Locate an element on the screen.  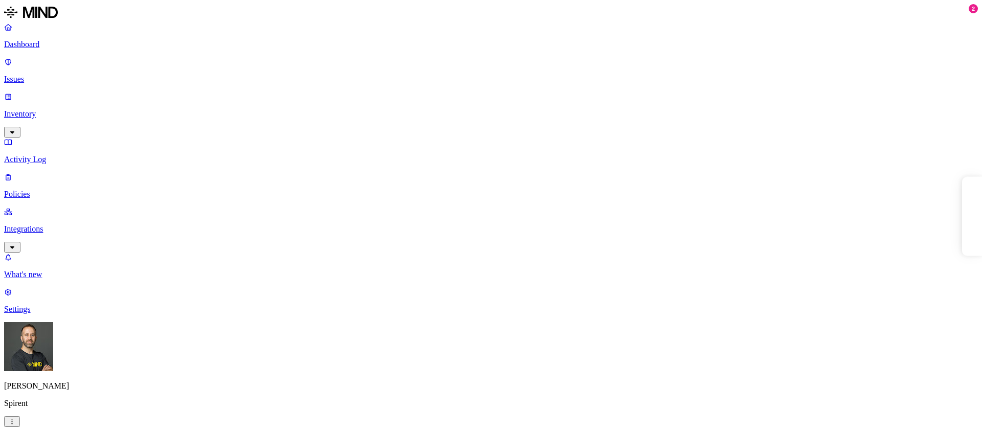
p: Dashboard is located at coordinates (491, 45).